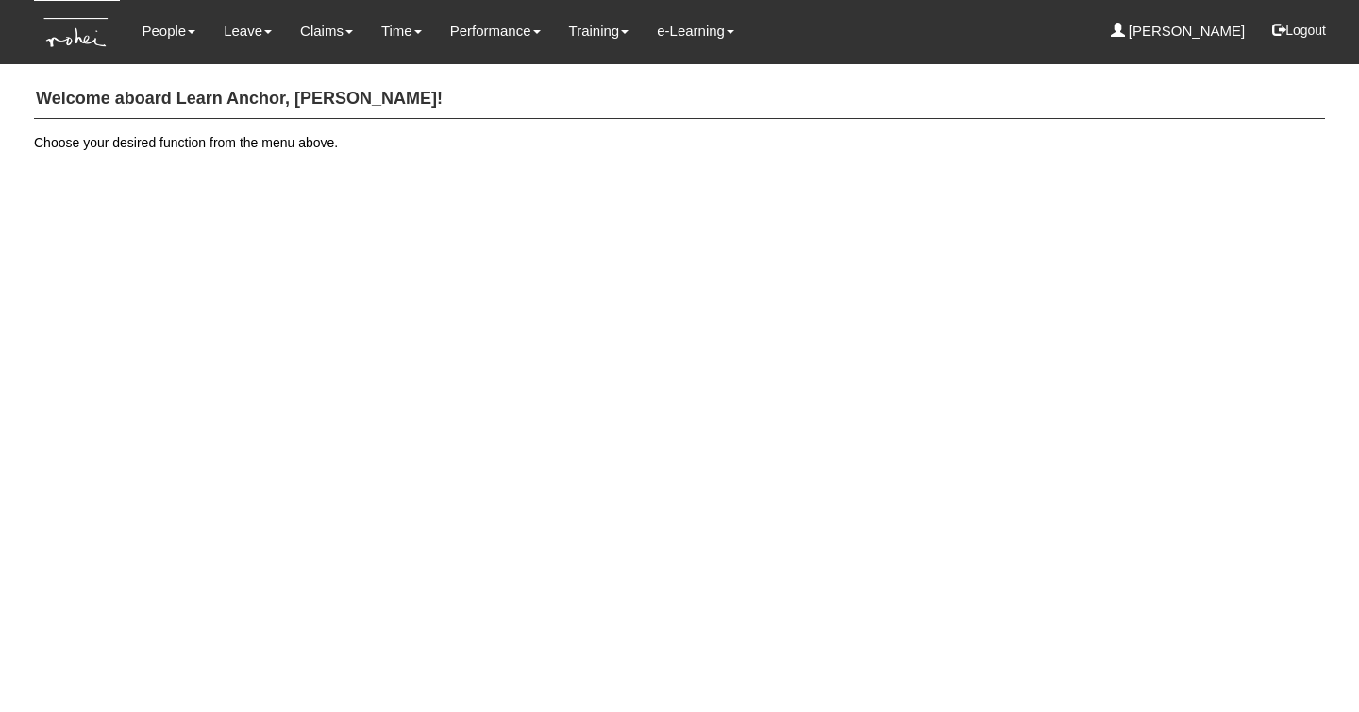 The height and width of the screenshot is (712, 1359). I want to click on a: Training, so click(599, 31).